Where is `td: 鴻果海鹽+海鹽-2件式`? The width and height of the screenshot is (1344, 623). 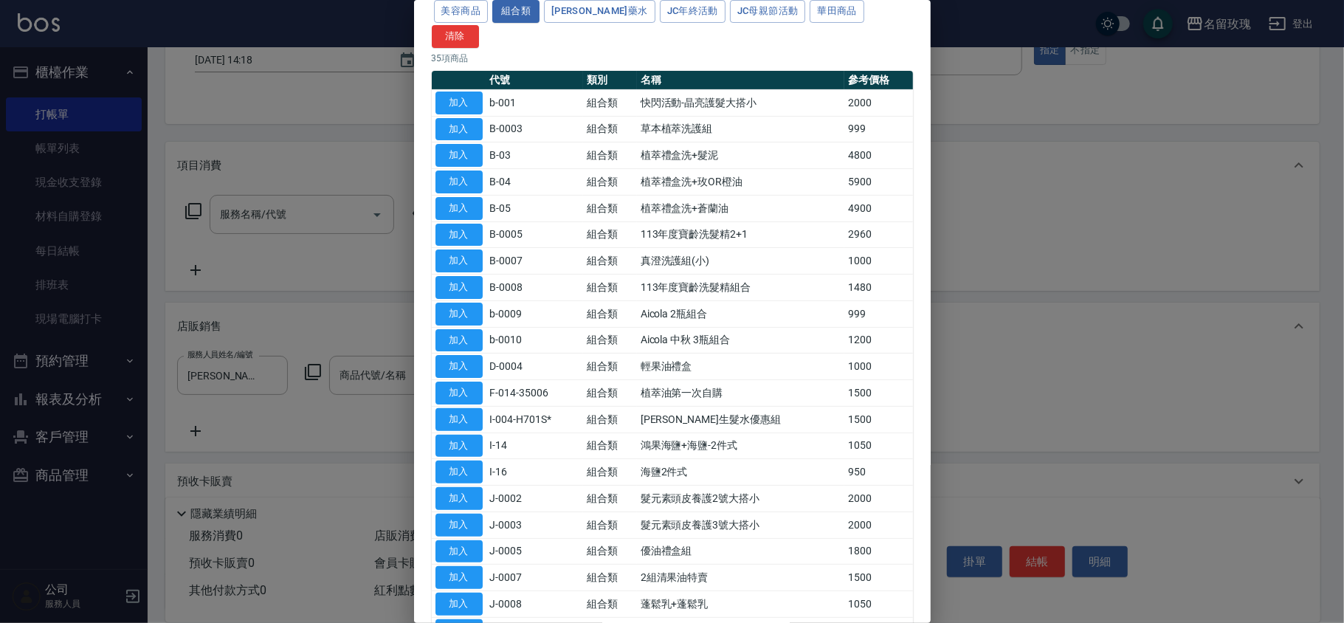
td: 鴻果海鹽+海鹽-2件式 is located at coordinates (740, 446).